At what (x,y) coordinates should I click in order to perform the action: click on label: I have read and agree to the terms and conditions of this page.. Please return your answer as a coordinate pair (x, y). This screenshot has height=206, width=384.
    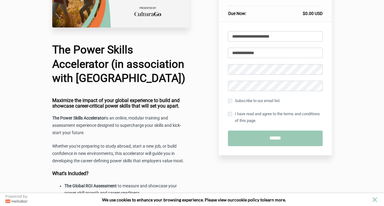
    Looking at the image, I should click on (275, 117).